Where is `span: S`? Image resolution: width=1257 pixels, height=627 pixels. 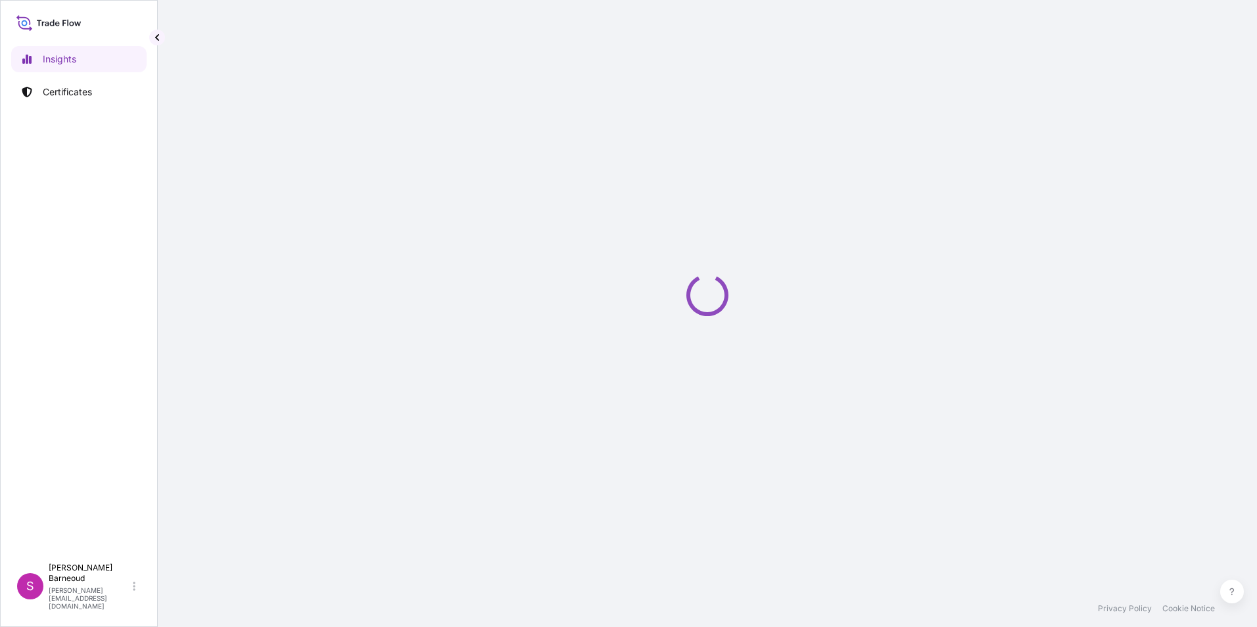 span: S is located at coordinates (30, 586).